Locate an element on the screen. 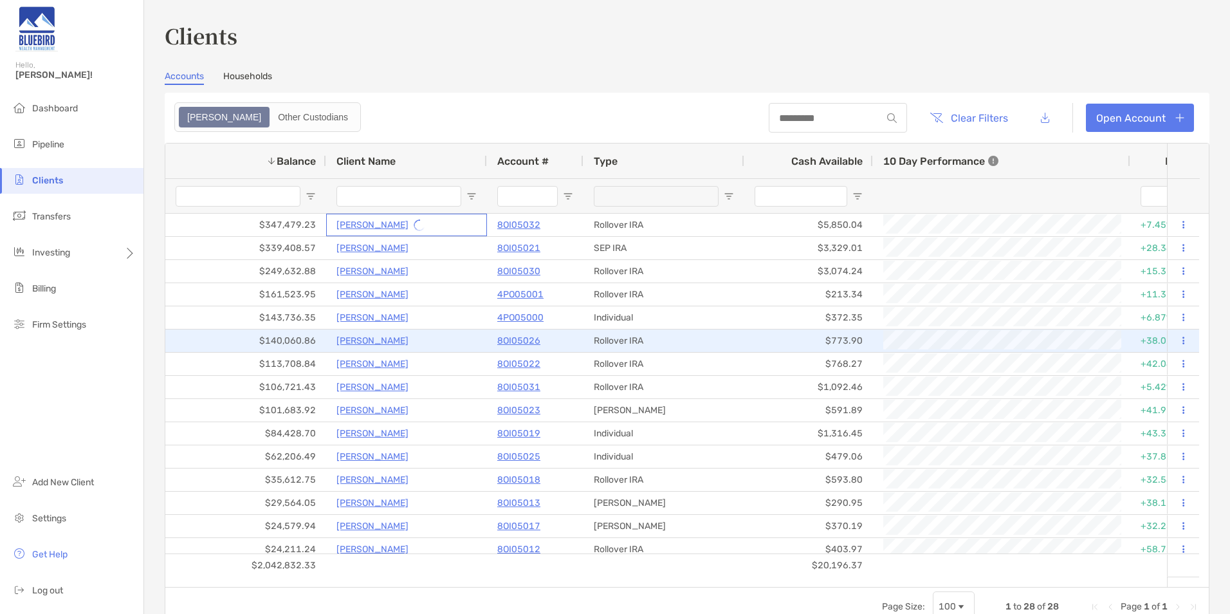 The height and width of the screenshot is (614, 1230). p: 8OI05023 is located at coordinates (518, 410).